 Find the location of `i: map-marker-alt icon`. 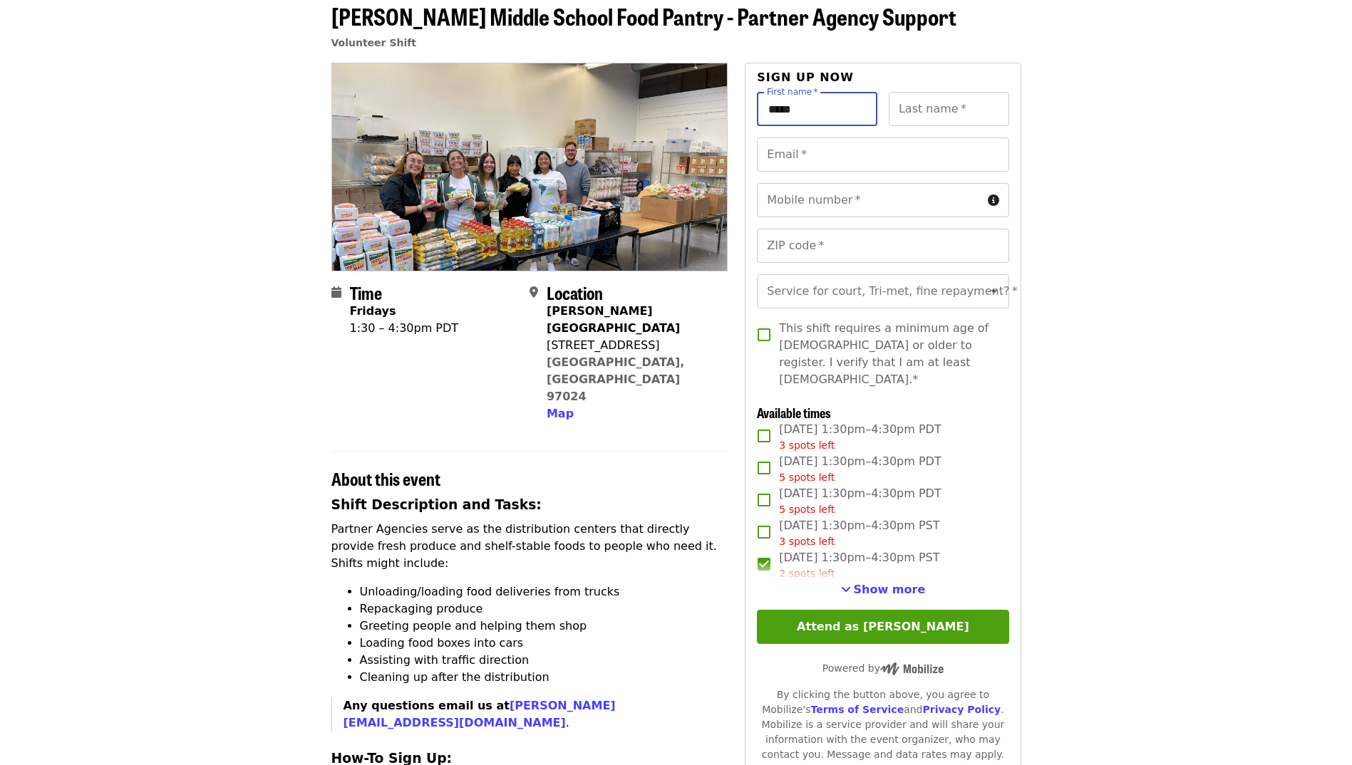

i: map-marker-alt icon is located at coordinates (534, 292).